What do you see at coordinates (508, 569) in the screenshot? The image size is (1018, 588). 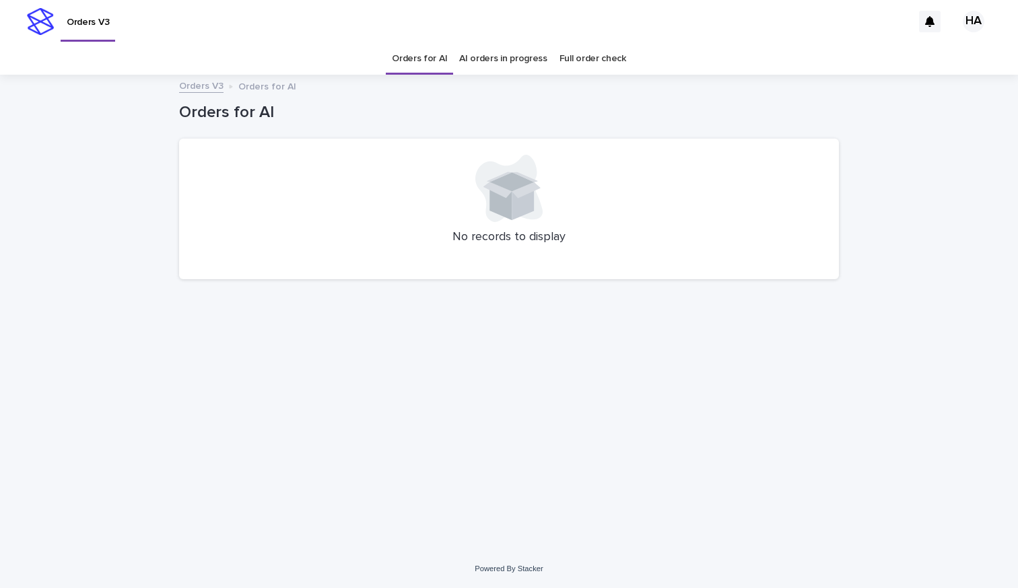 I see `a: Powered By Stacker` at bounding box center [508, 569].